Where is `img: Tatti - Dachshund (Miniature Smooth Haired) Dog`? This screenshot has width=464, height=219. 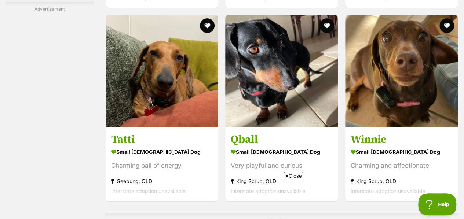
img: Tatti - Dachshund (Miniature Smooth Haired) Dog is located at coordinates (162, 71).